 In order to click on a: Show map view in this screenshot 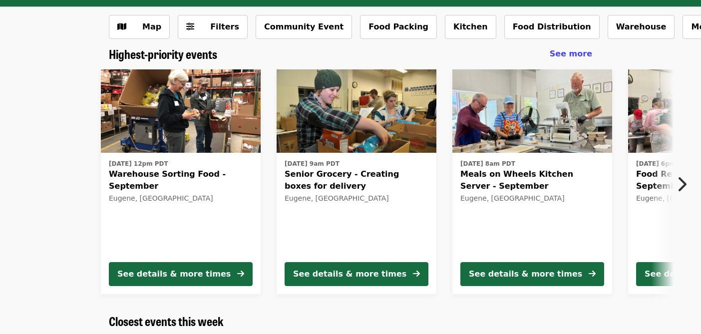, I will do `click(139, 27)`.